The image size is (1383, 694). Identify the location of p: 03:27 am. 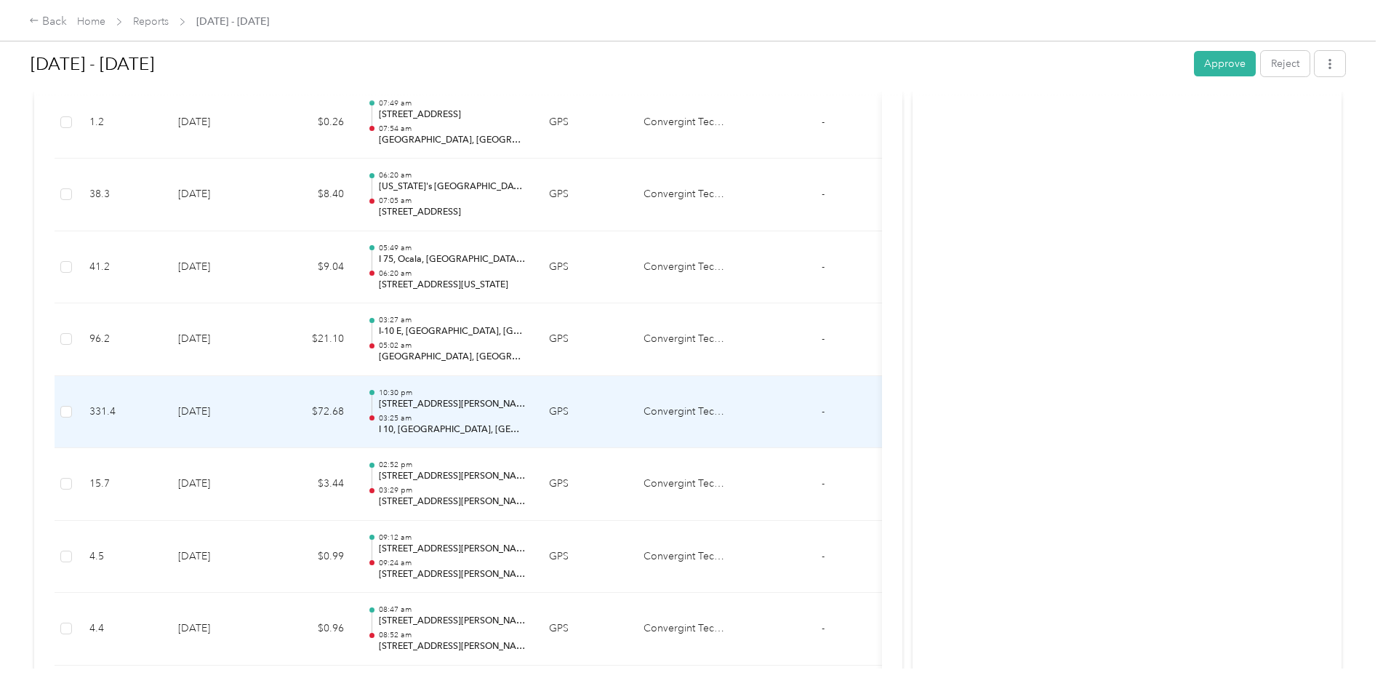
(452, 320).